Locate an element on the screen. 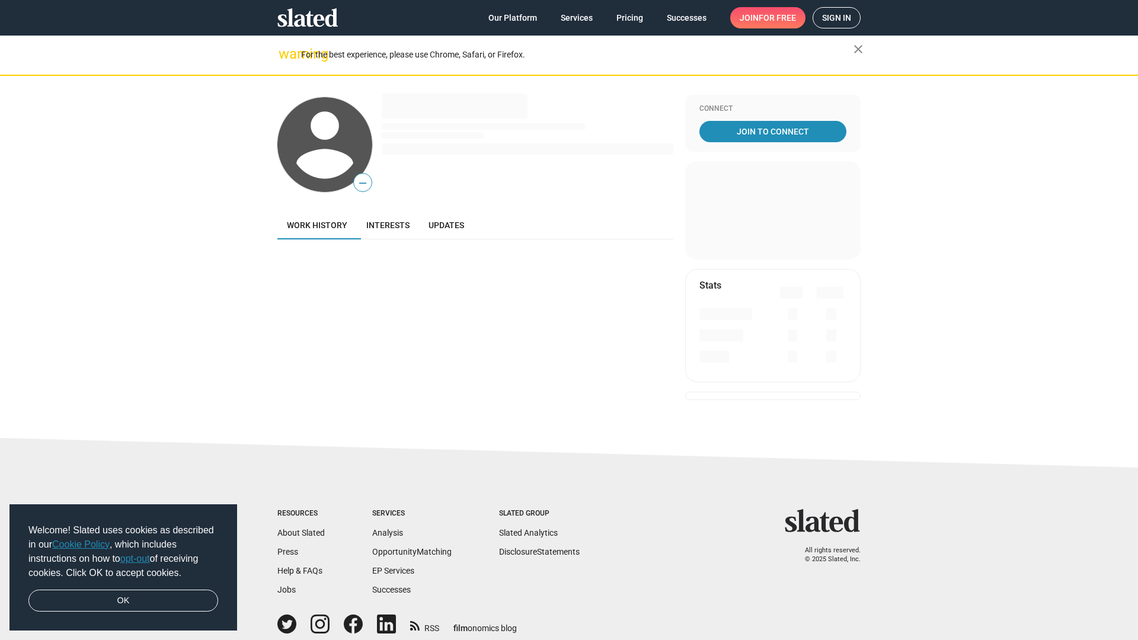  span: Pricing is located at coordinates (629, 18).